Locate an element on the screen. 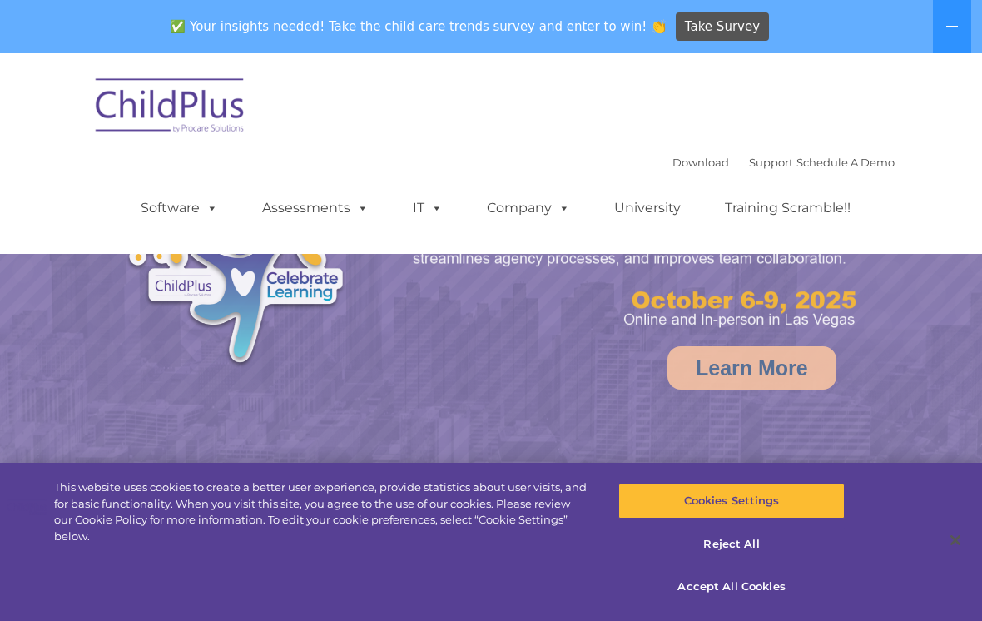 The height and width of the screenshot is (621, 982). a: Assessments is located at coordinates (315, 208).